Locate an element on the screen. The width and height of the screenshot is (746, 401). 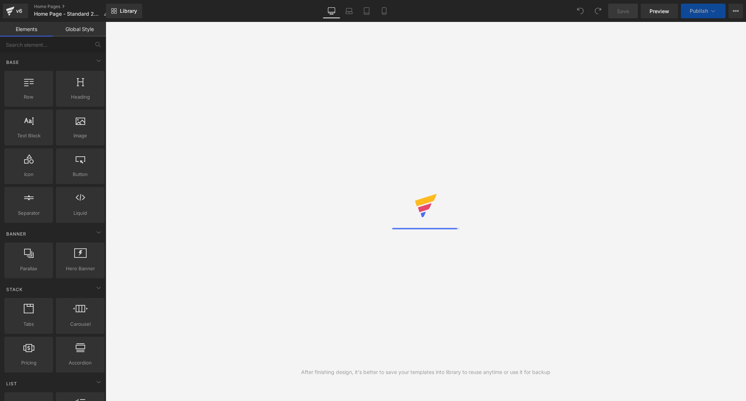
span: Preview is located at coordinates (659, 11).